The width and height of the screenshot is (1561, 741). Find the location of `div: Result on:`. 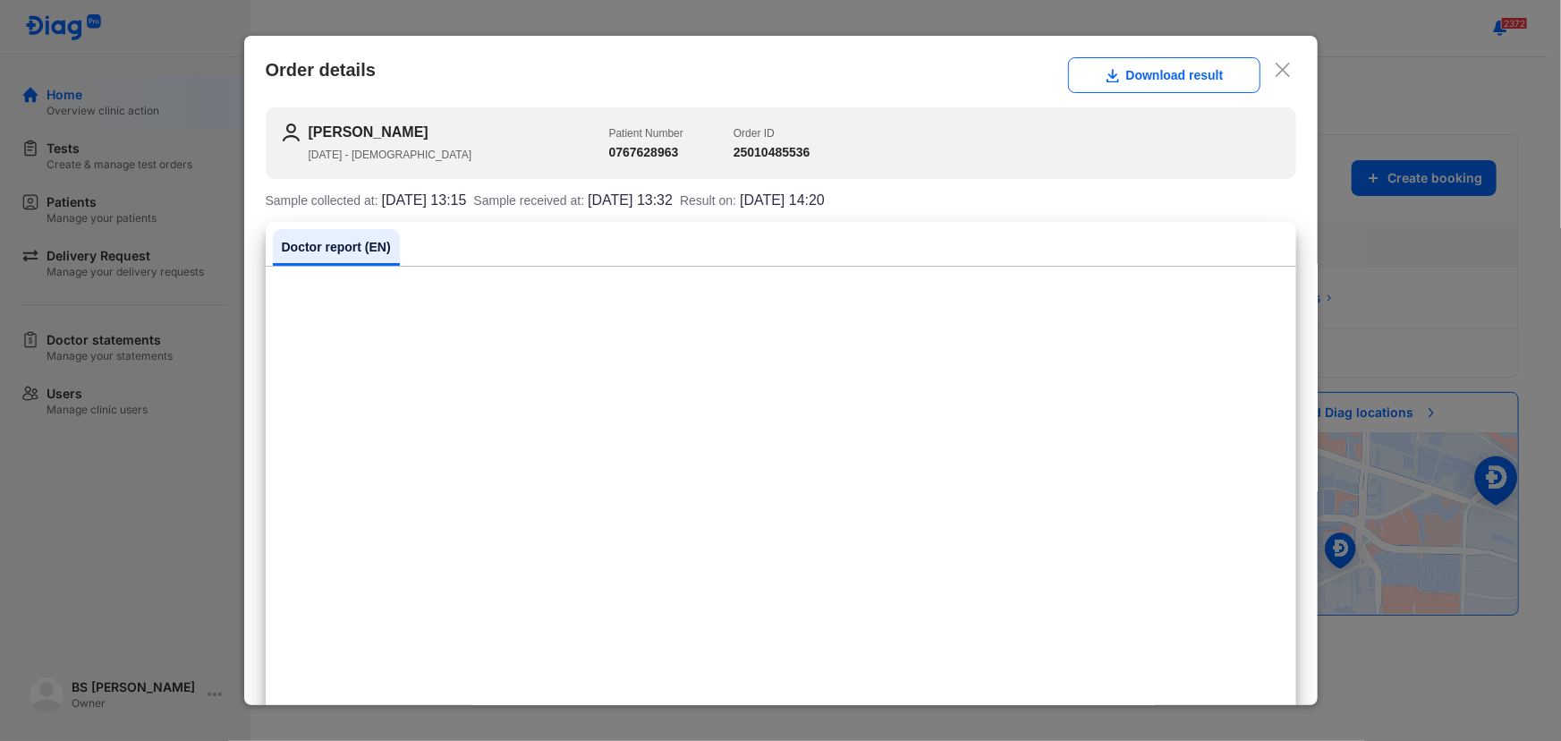

div: Result on: is located at coordinates (752, 200).